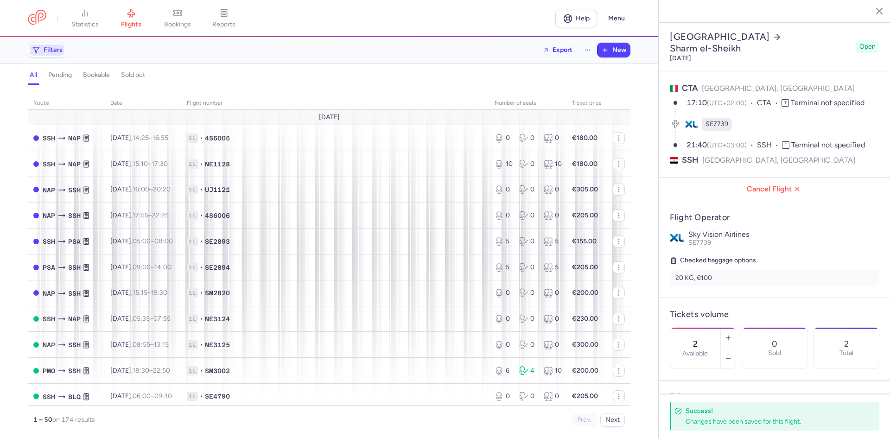 This screenshot has width=890, height=438. Describe the element at coordinates (141, 344) in the screenshot. I see `time: 08:55` at that location.